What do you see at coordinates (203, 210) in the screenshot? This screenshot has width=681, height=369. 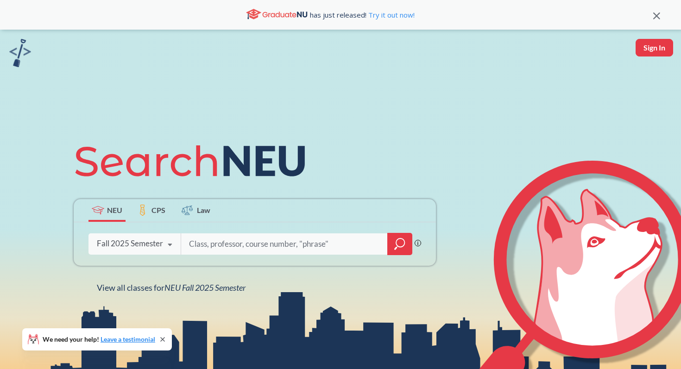 I see `span: Law` at bounding box center [203, 210].